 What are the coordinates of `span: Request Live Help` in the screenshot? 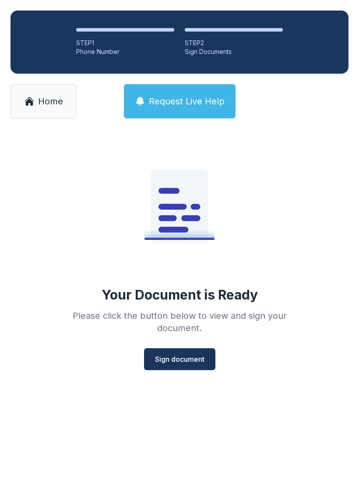 It's located at (187, 101).